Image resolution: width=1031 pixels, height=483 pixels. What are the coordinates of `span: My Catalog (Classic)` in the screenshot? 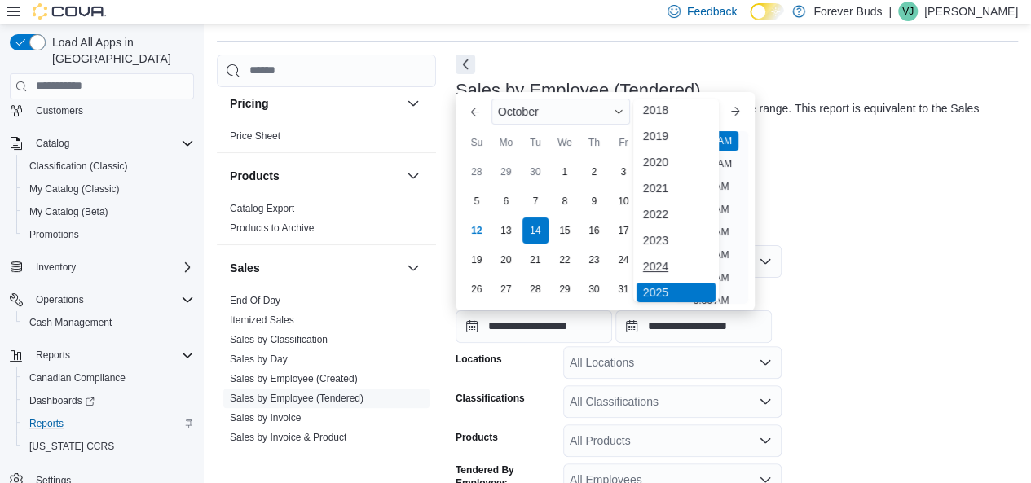 It's located at (74, 189).